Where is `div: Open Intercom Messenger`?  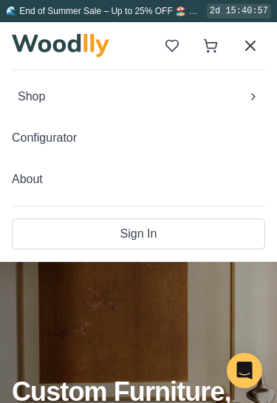 div: Open Intercom Messenger is located at coordinates (244, 370).